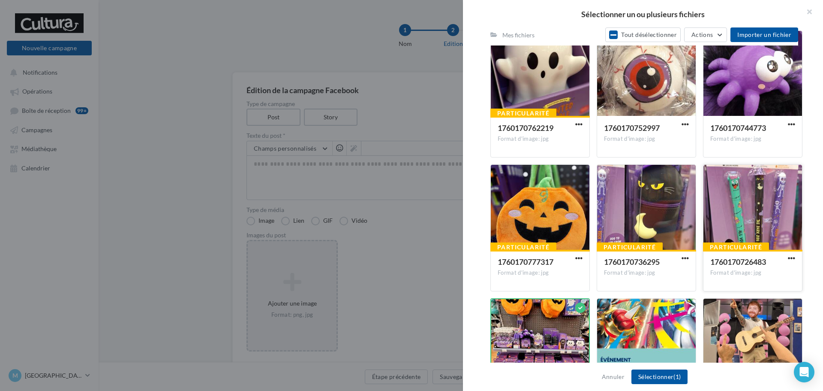  I want to click on button: Sélectionner(1), so click(659, 376).